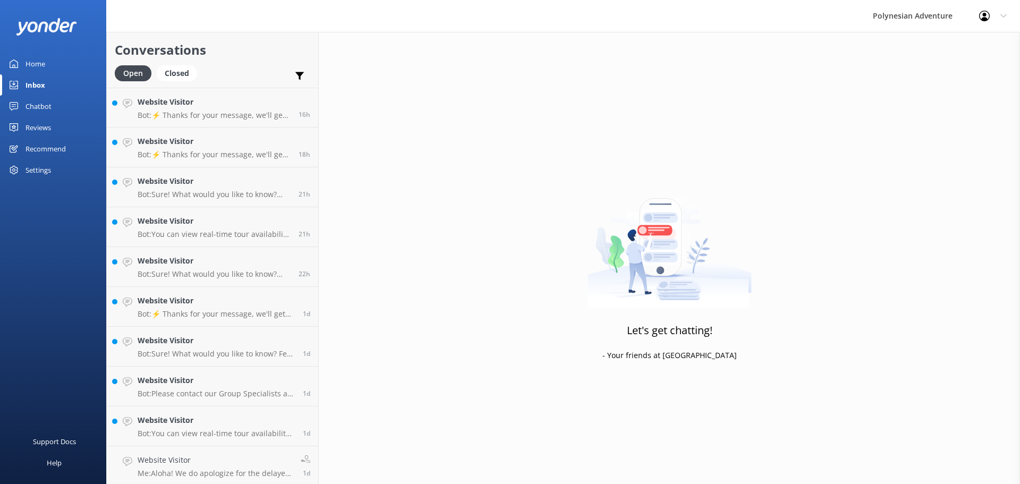  What do you see at coordinates (38, 128) in the screenshot?
I see `div: Reviews` at bounding box center [38, 128].